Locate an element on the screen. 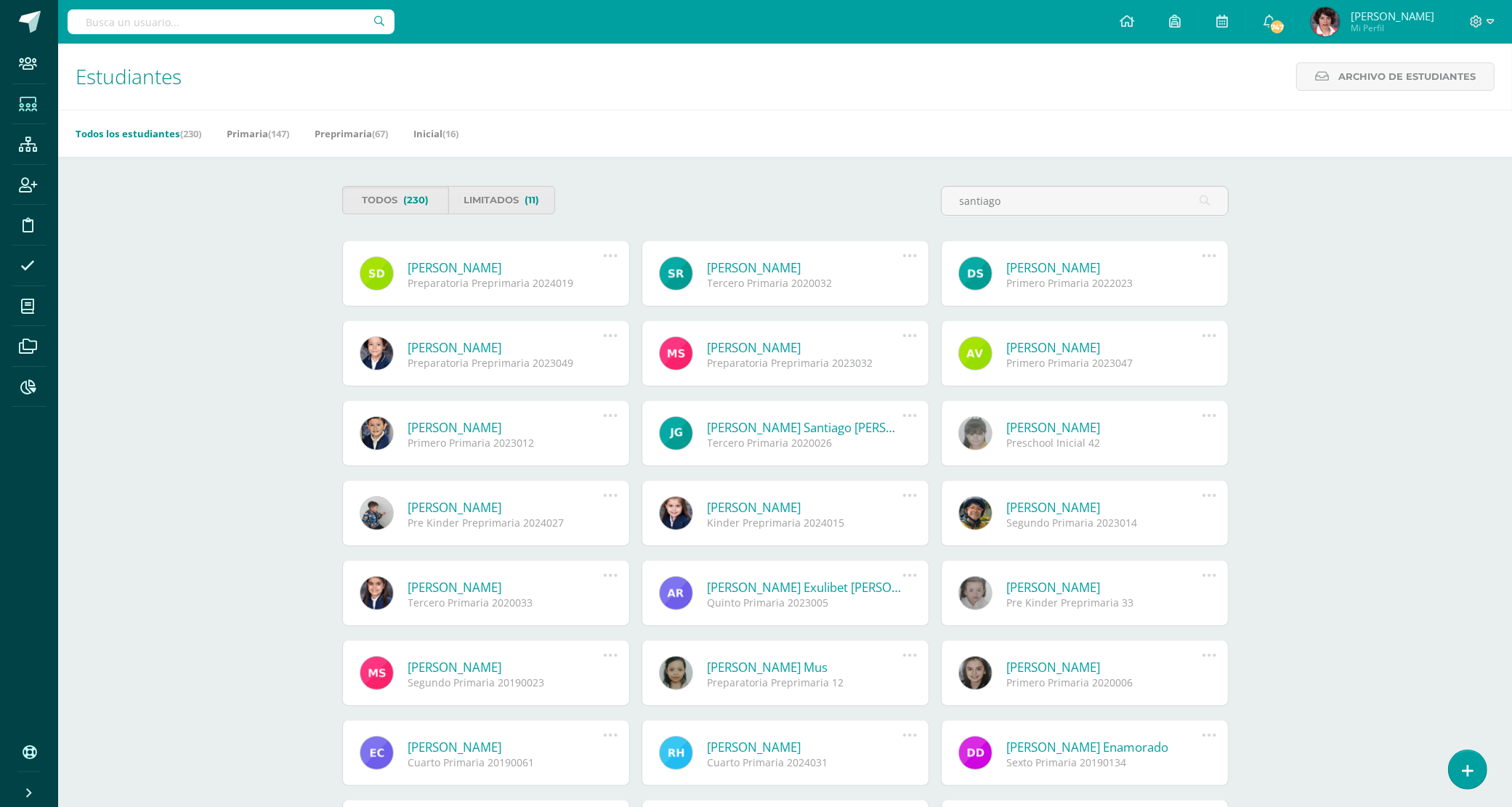 The image size is (1512, 807). a: Limitados(11) is located at coordinates (502, 200).